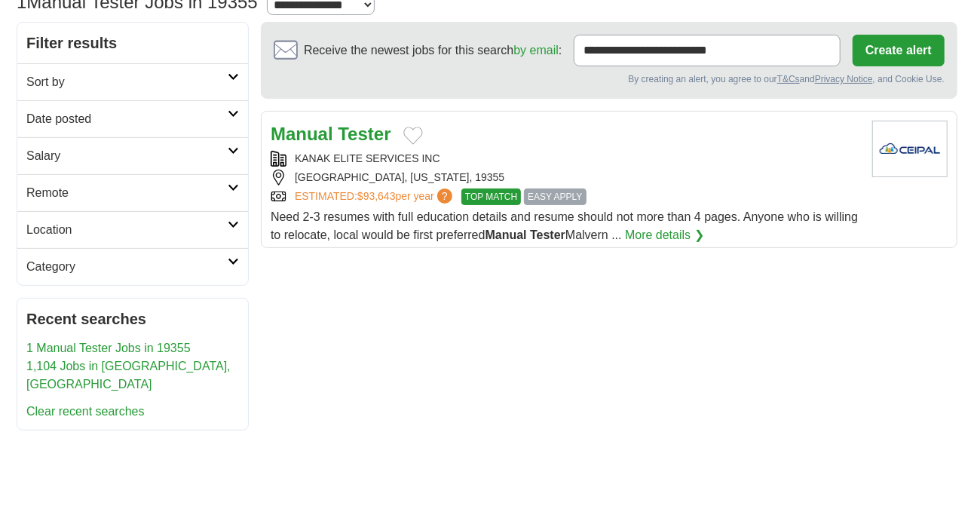  Describe the element at coordinates (127, 156) in the screenshot. I see `h2: Salary` at that location.